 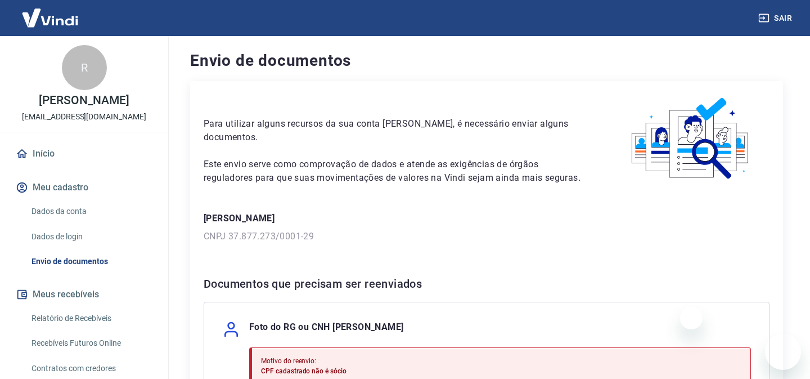 What do you see at coordinates (487, 61) in the screenshot?
I see `h4: Envio de documentos` at bounding box center [487, 61].